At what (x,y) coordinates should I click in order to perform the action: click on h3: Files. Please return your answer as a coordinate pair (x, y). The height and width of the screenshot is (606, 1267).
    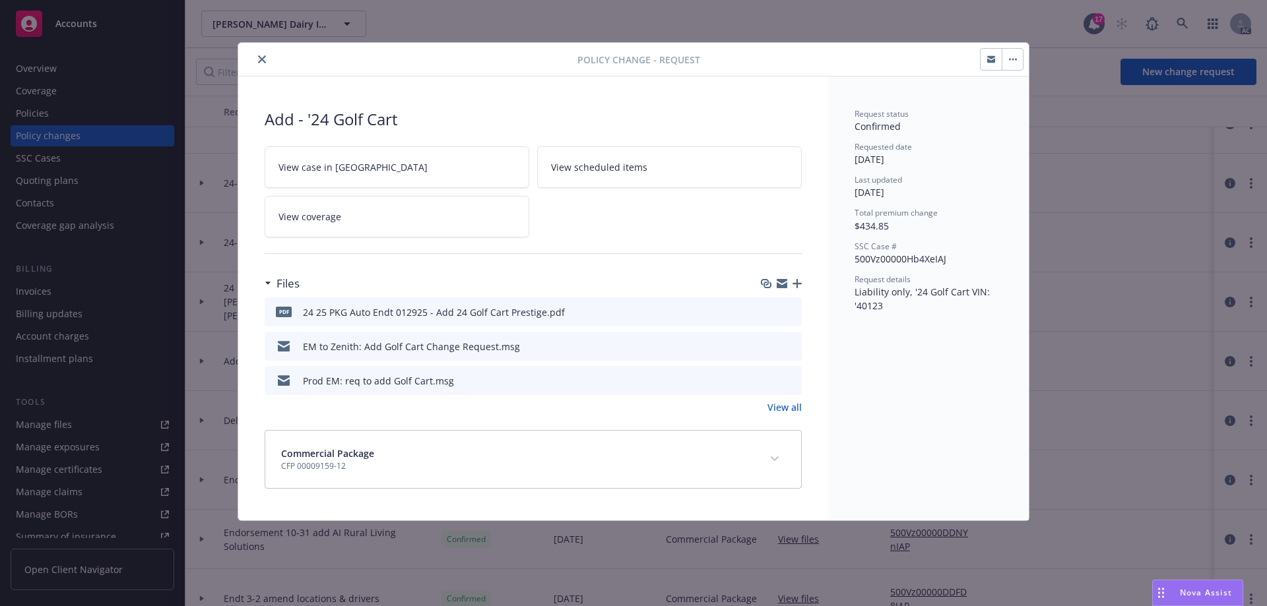
    Looking at the image, I should click on (288, 284).